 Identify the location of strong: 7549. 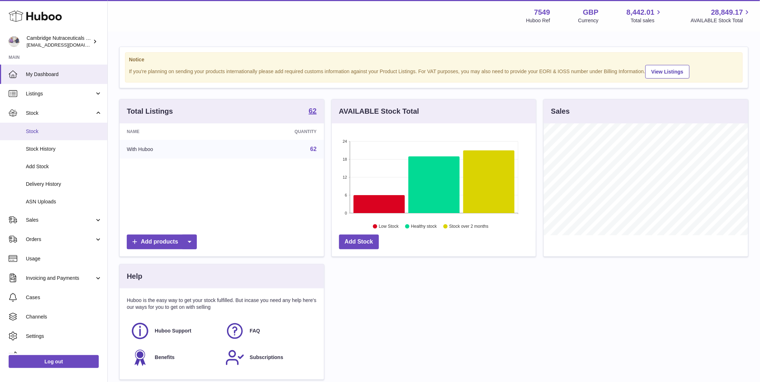
(542, 12).